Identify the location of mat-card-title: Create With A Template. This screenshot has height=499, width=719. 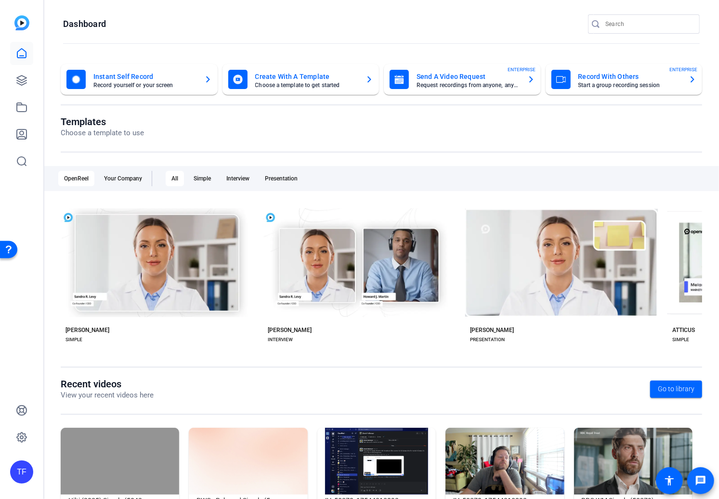
(307, 77).